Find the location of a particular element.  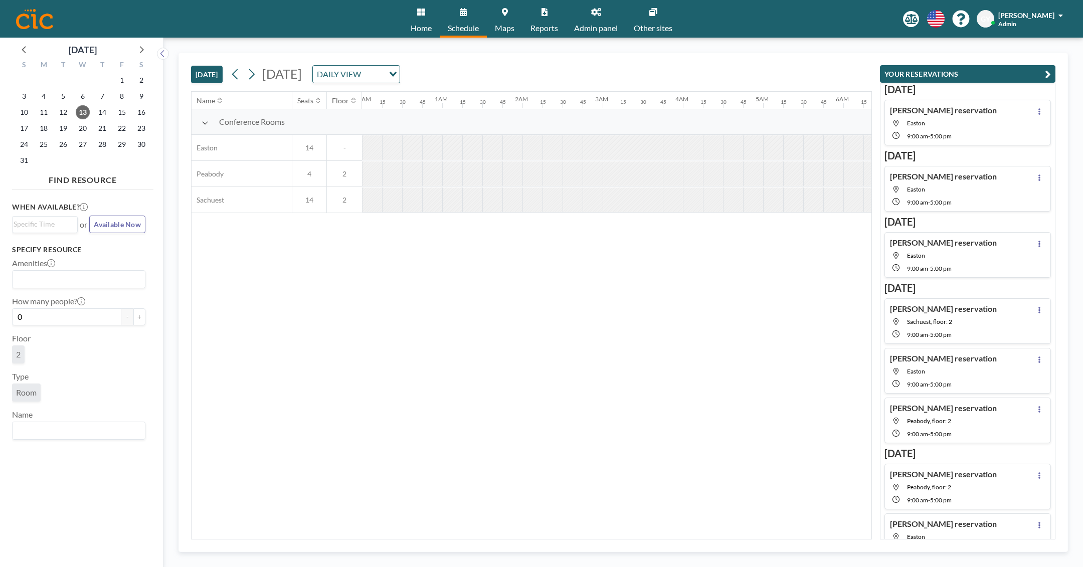

span: Sunday, August 31, 2025 is located at coordinates (24, 160).